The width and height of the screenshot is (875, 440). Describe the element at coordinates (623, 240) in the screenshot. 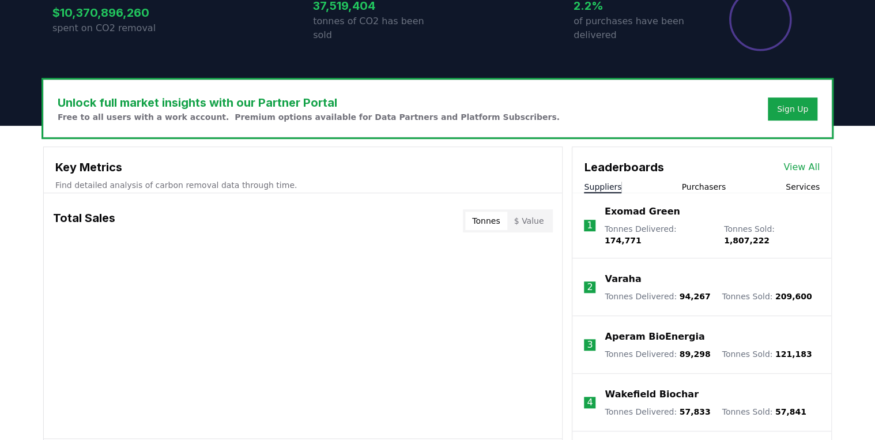

I see `span: 174,771` at that location.